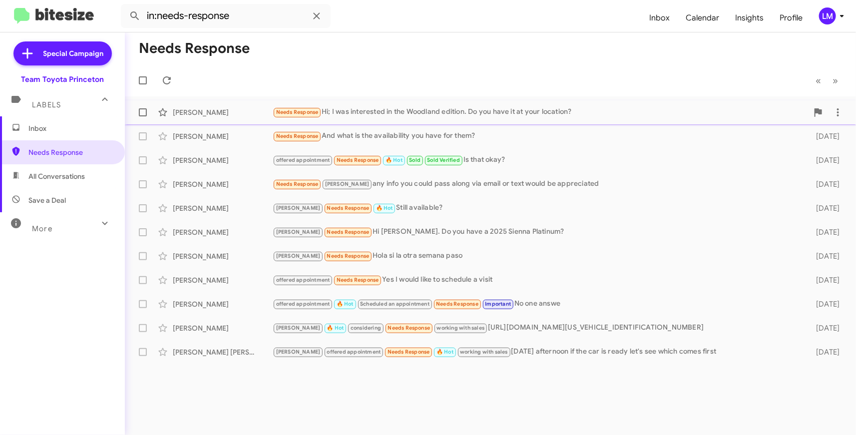 The image size is (856, 435). I want to click on div: And what is the availability you have for them?, so click(537, 136).